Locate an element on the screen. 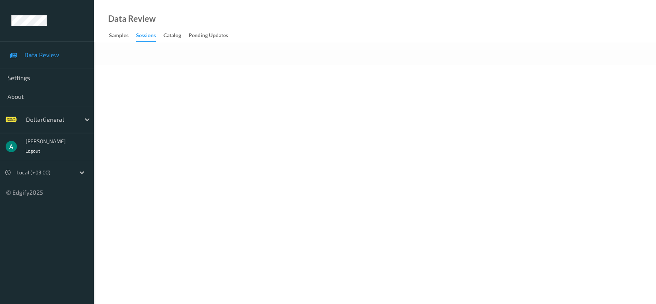 The height and width of the screenshot is (304, 656). a: Catalog is located at coordinates (176, 36).